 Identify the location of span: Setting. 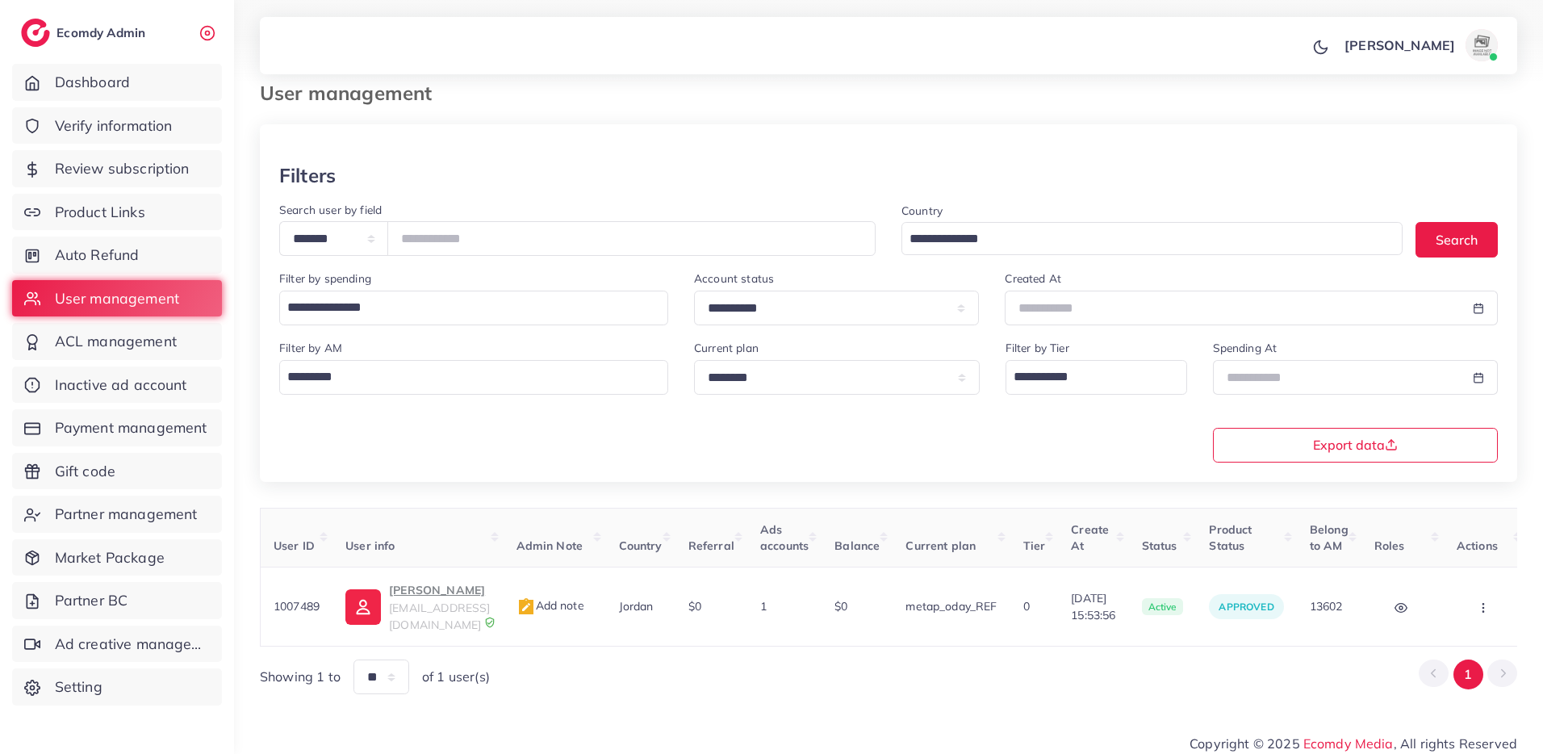
(78, 687).